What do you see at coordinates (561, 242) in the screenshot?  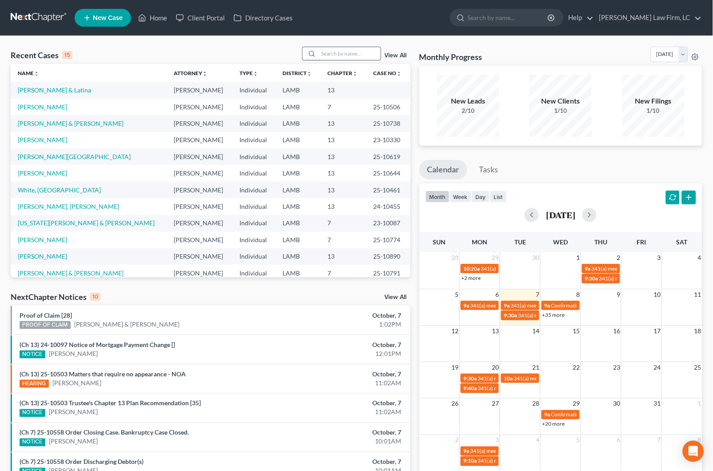 I see `span: Wed` at bounding box center [561, 242].